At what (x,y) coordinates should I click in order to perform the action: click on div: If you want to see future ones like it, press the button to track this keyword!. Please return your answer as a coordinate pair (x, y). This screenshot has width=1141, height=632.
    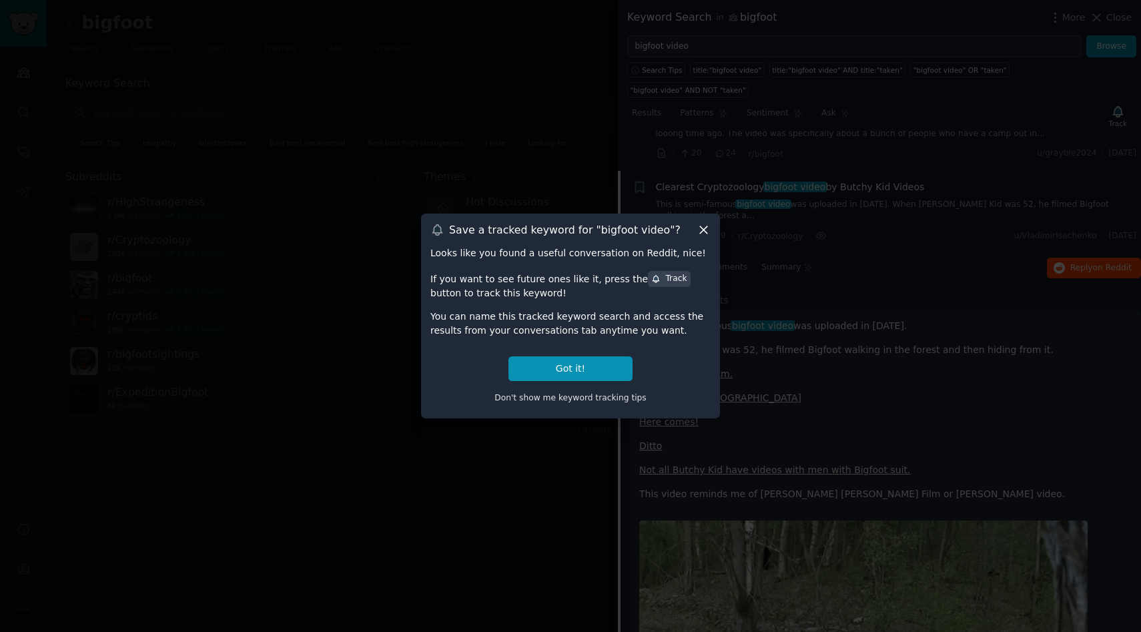
    Looking at the image, I should click on (570, 285).